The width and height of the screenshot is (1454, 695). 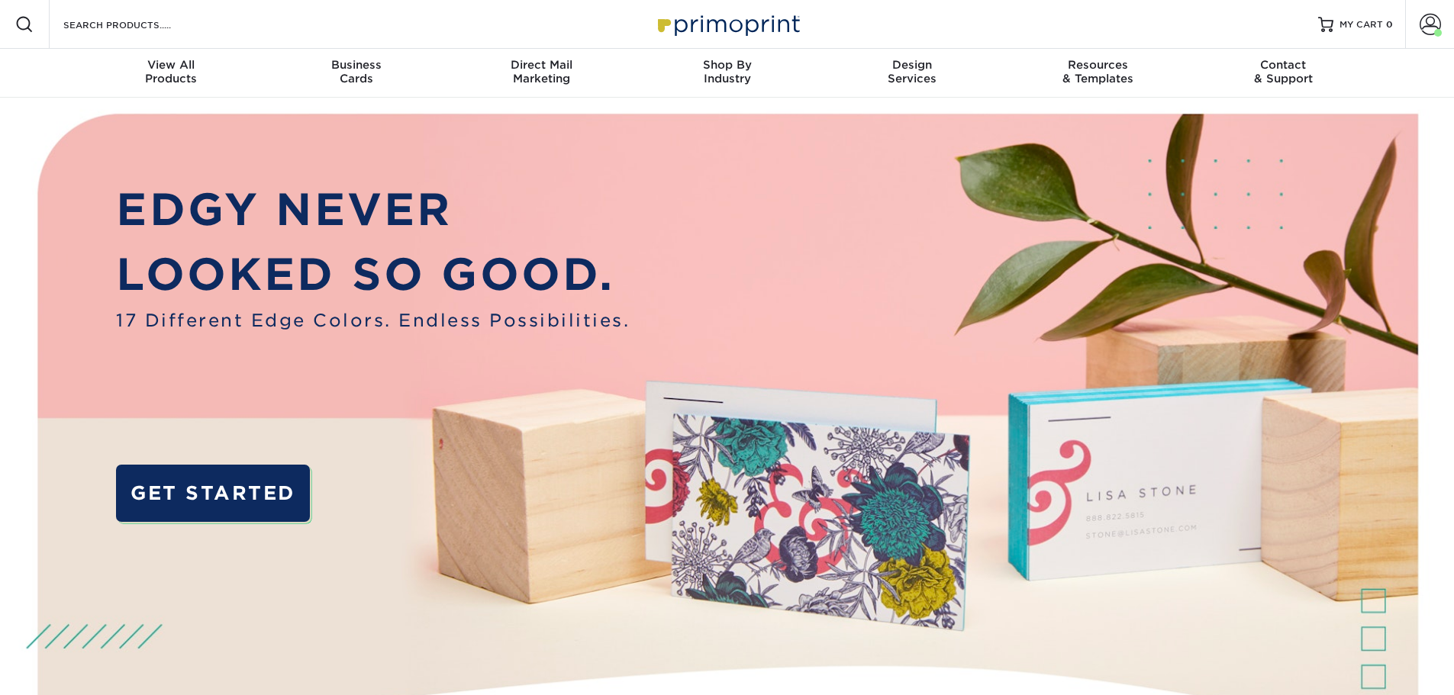 What do you see at coordinates (1283, 73) in the screenshot?
I see `a: Contact& Support` at bounding box center [1283, 73].